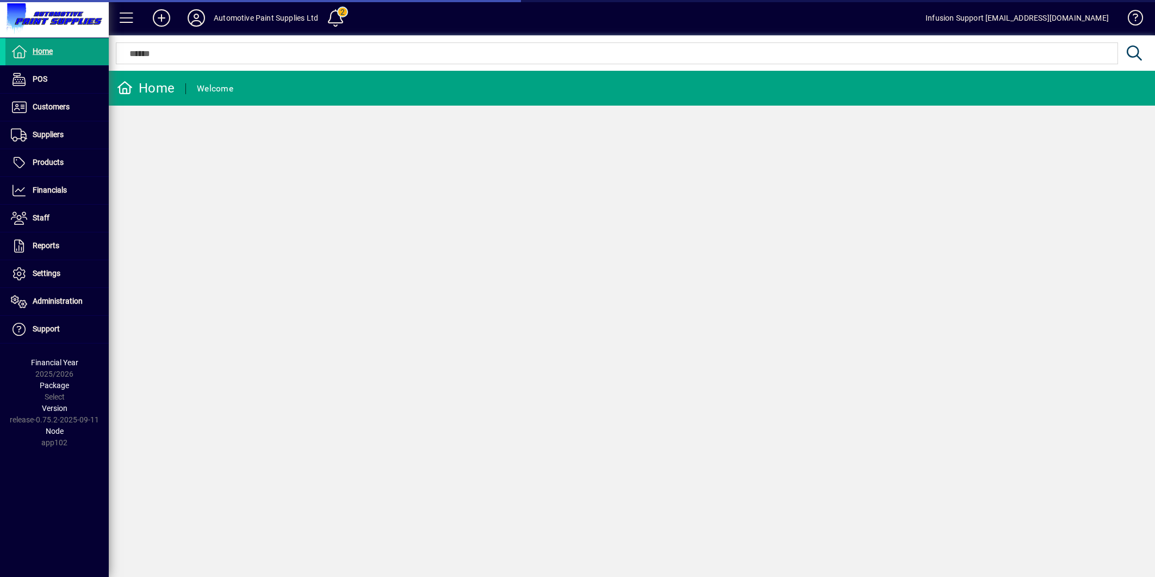  I want to click on span: Version, so click(54, 408).